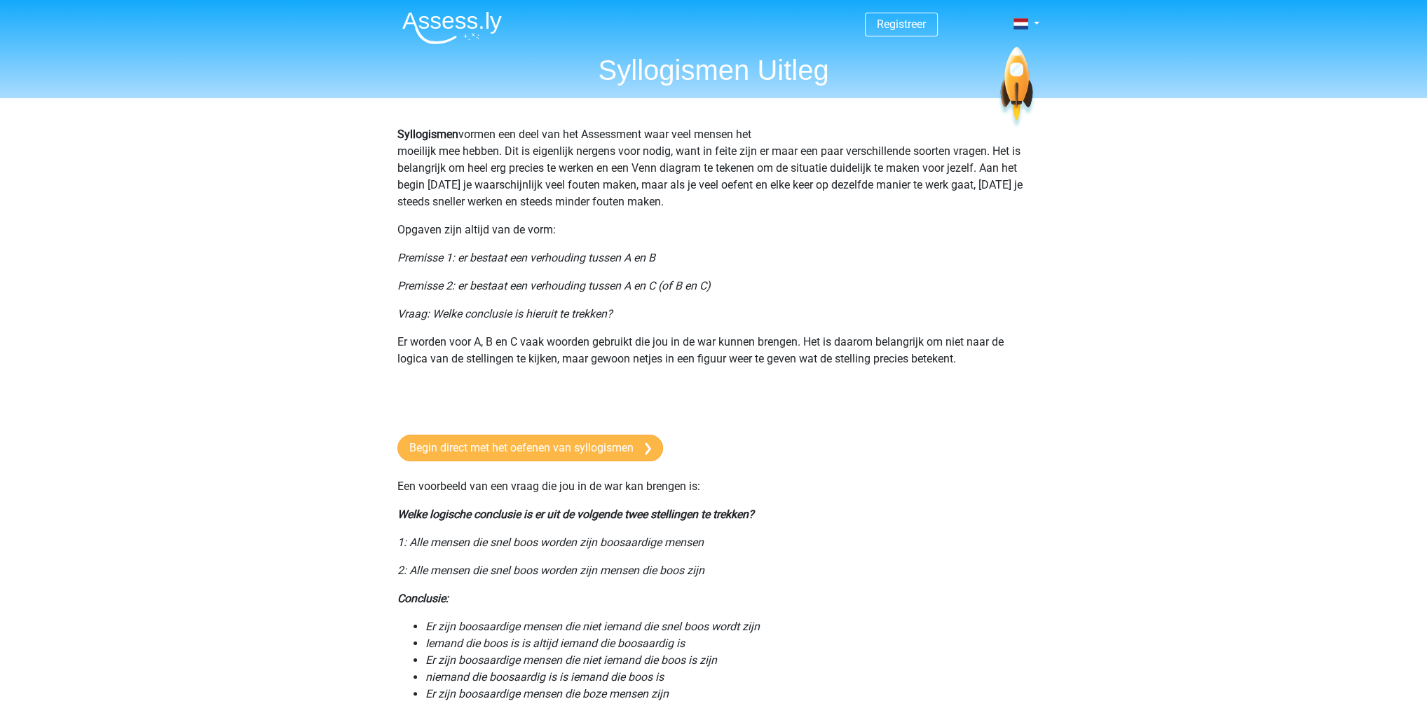 The image size is (1427, 713). I want to click on b: Syllogismen, so click(427, 134).